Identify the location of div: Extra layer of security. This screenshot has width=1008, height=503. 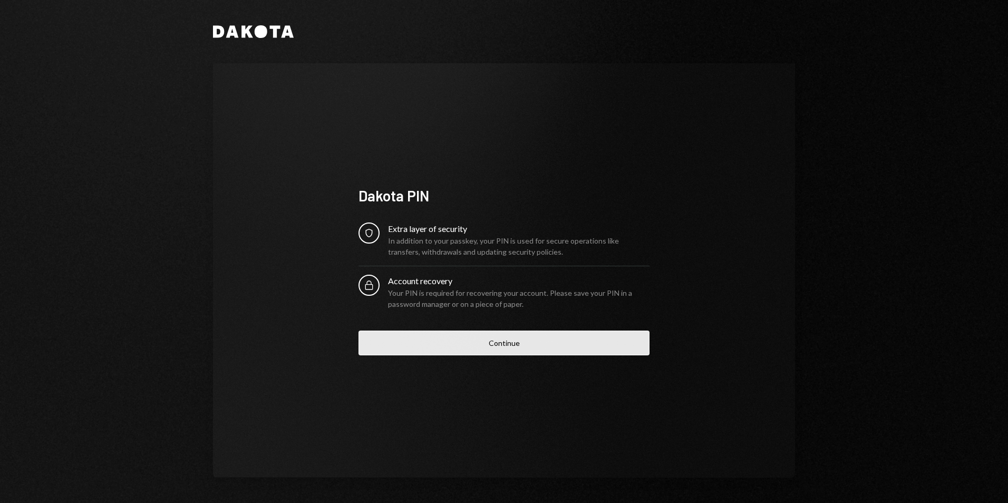
(519, 229).